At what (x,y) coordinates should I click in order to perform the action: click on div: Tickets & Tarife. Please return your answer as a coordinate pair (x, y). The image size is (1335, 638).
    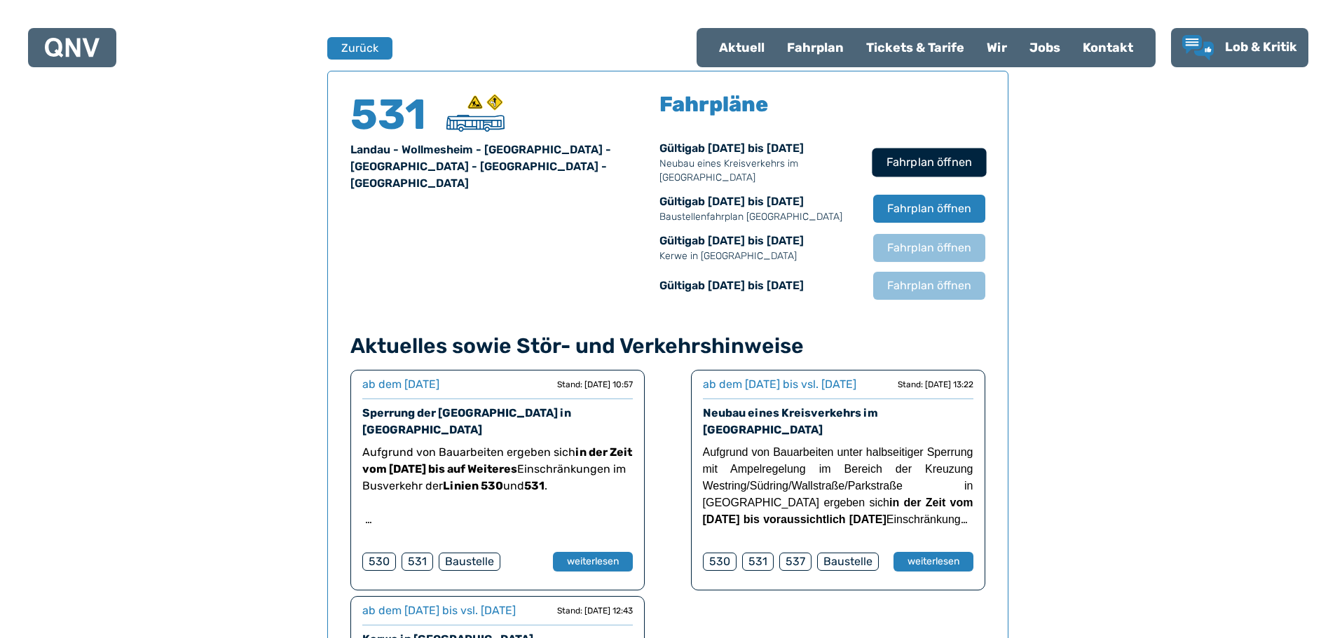
    Looking at the image, I should click on (915, 48).